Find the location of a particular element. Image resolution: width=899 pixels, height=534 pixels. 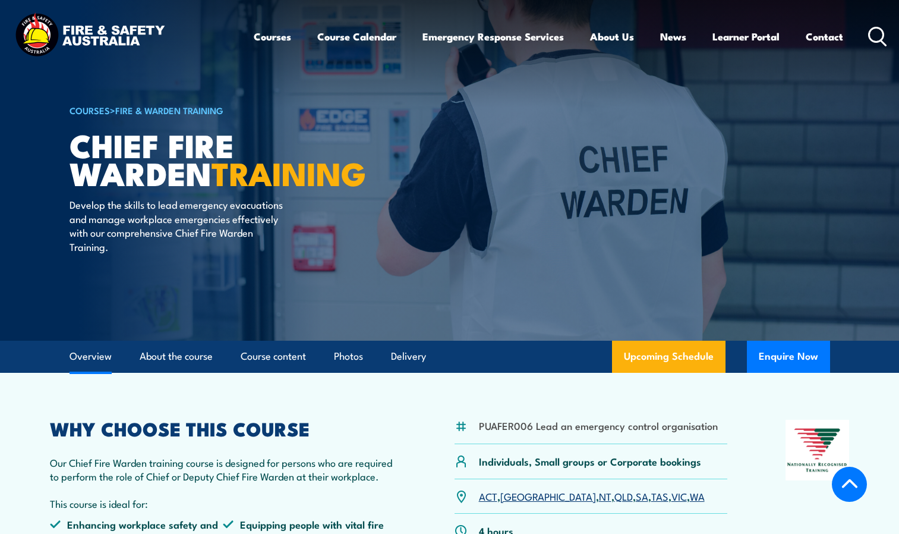

a: COURSES is located at coordinates (90, 110).